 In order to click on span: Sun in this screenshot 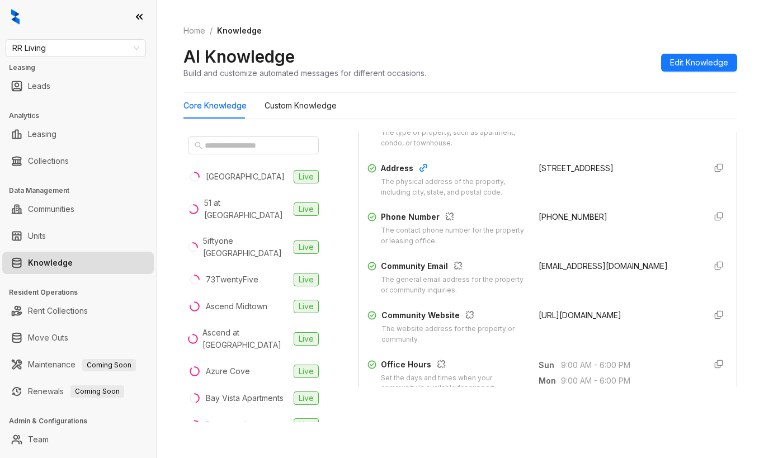, I will do `click(550, 365)`.